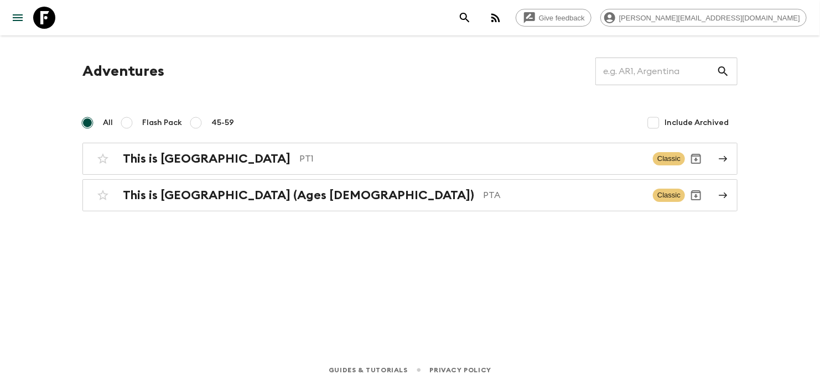  I want to click on a: Give feedback, so click(553, 18).